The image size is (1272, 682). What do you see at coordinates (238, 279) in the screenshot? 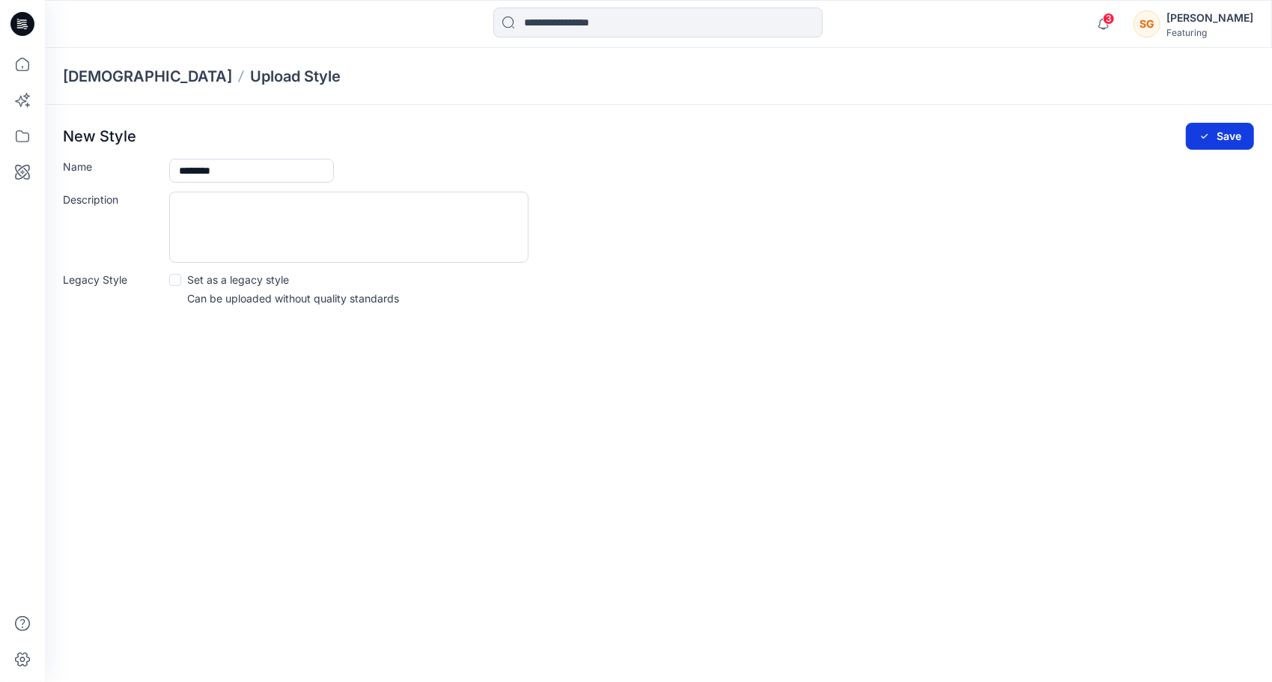
I see `p: Set as a legacy style` at bounding box center [238, 279].